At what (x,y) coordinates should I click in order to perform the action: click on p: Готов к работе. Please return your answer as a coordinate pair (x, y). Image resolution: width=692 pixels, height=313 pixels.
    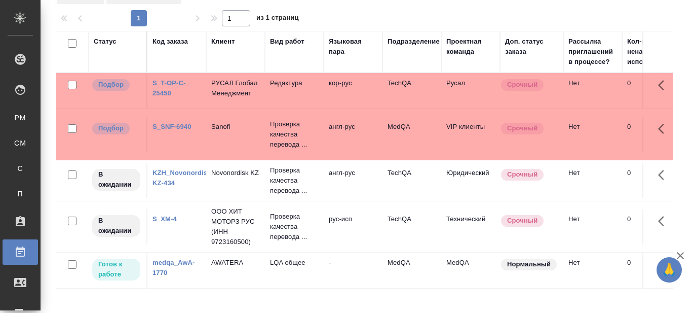
    Looking at the image, I should click on (116, 269).